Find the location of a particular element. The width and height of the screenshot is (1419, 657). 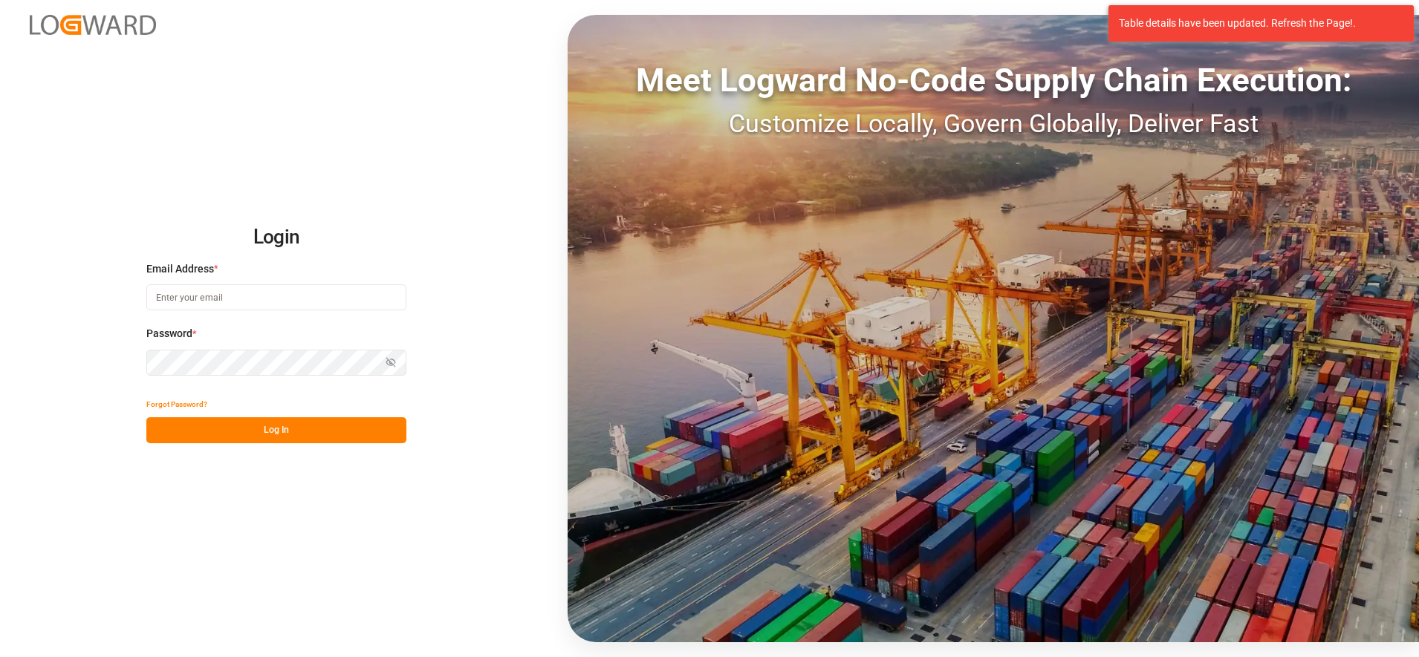

span: Email Address is located at coordinates (180, 269).